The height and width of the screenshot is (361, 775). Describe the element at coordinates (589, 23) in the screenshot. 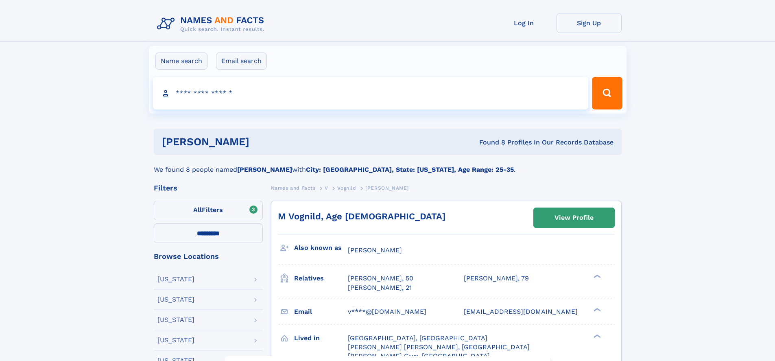

I see `a: Sign Up` at that location.